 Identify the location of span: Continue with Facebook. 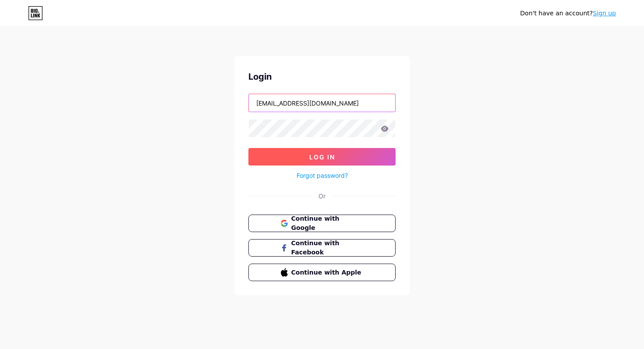
(327, 248).